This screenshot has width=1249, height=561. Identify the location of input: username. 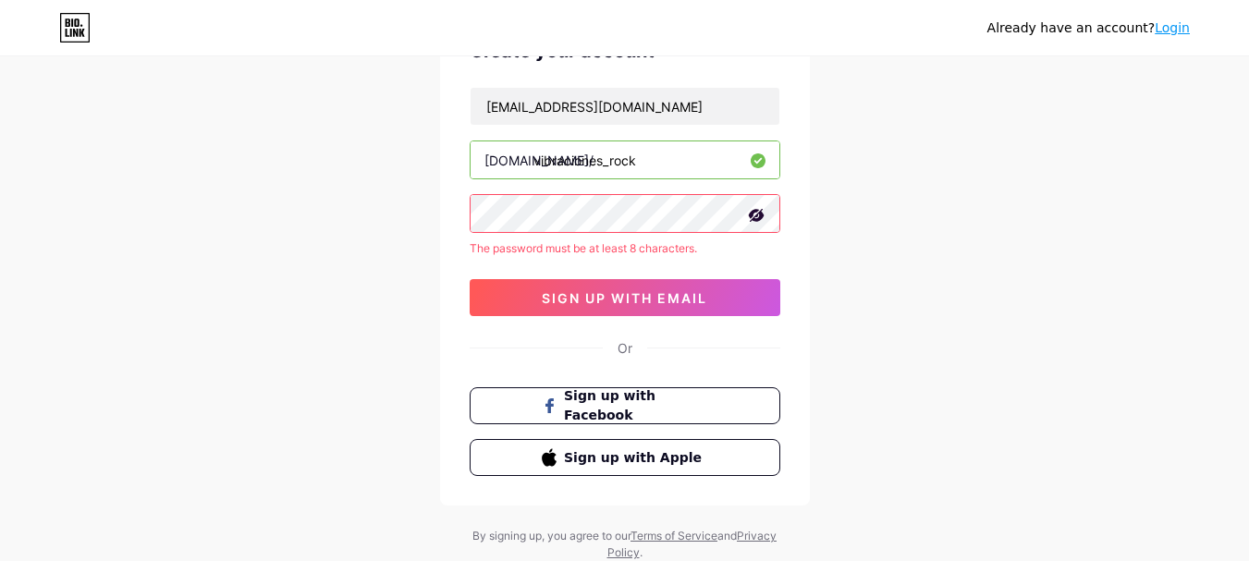
(625, 160).